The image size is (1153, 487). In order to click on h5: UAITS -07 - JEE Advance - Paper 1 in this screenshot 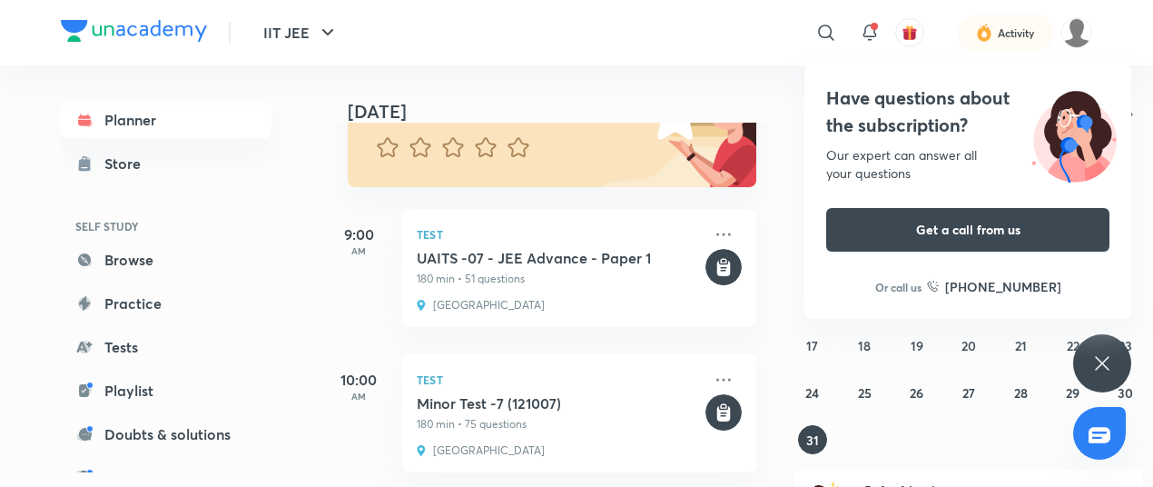, I will do `click(559, 258)`.